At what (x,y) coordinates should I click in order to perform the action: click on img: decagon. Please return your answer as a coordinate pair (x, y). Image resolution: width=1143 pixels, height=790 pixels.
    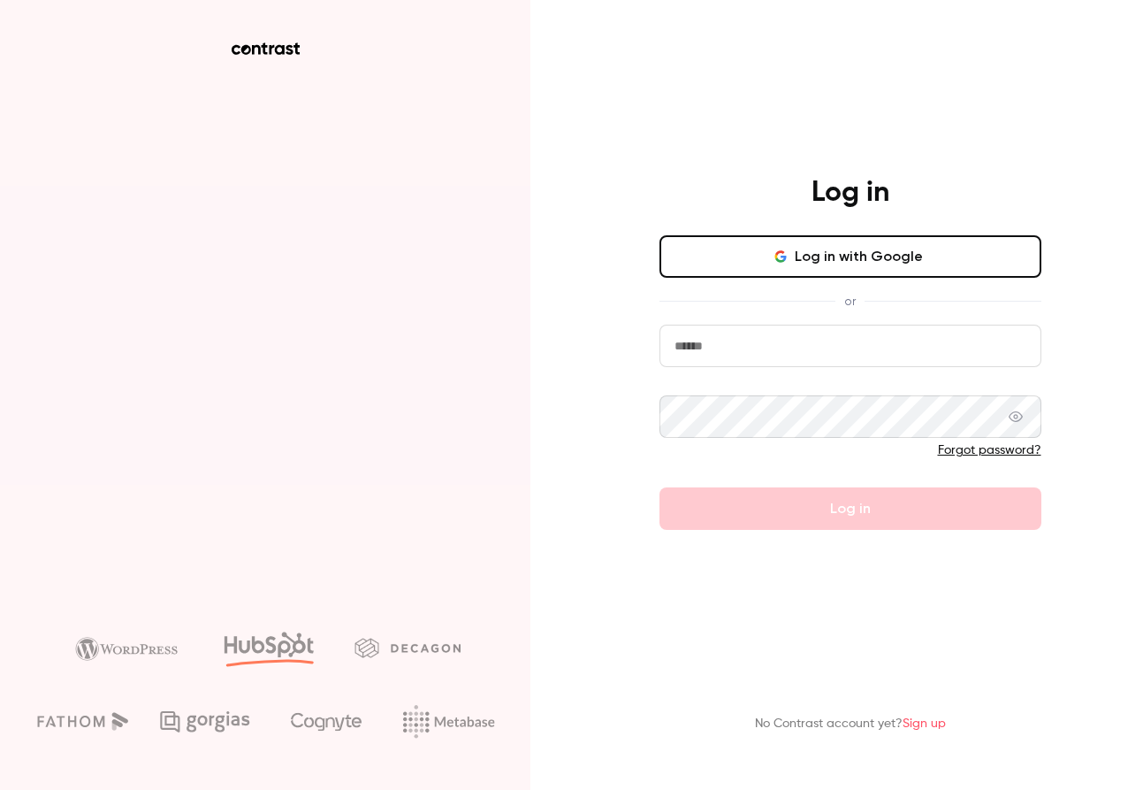
    Looking at the image, I should click on (408, 647).